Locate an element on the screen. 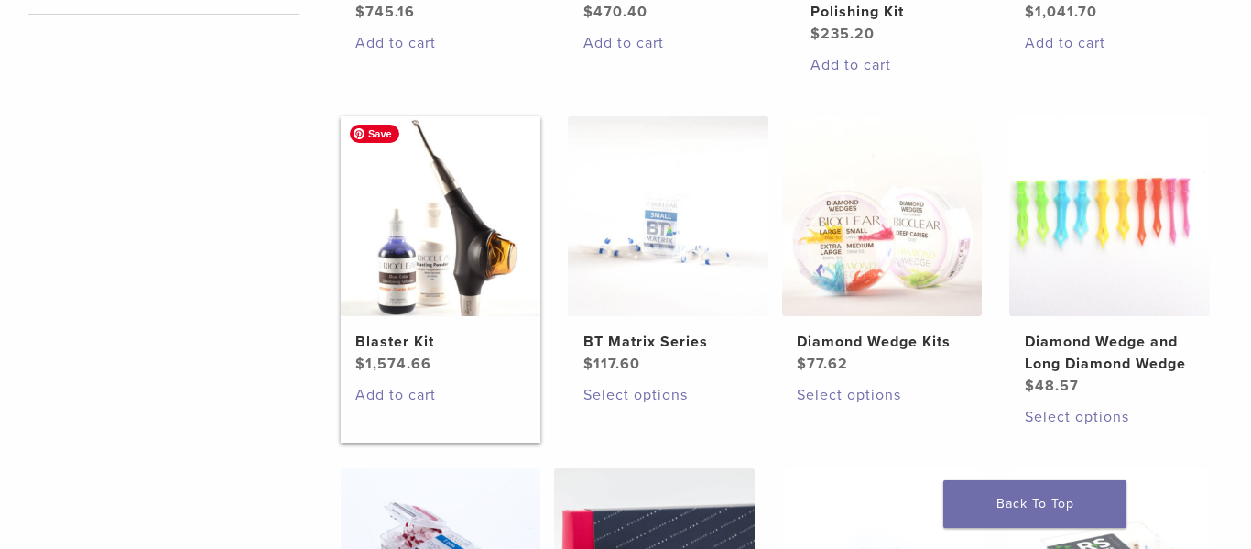 This screenshot has height=549, width=1251. h2: Blaster Kit is located at coordinates (441, 342).